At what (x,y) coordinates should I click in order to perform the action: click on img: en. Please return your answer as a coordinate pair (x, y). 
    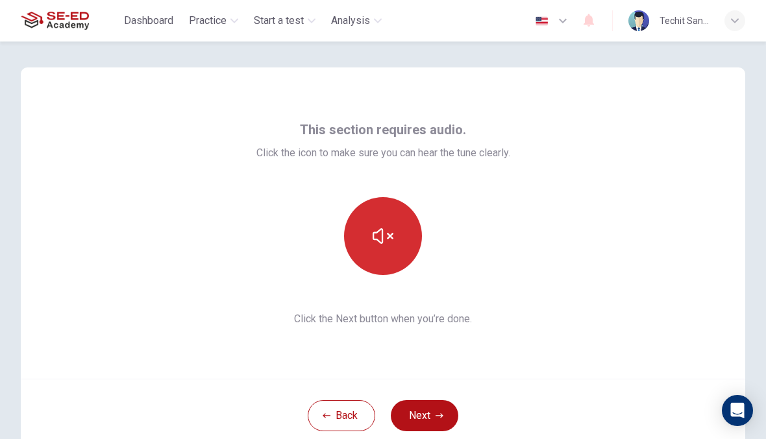
    Looking at the image, I should click on (541, 21).